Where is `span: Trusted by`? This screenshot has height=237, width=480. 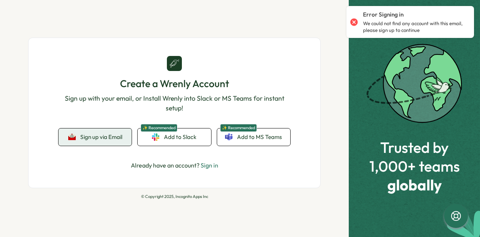 span: Trusted by is located at coordinates (415, 147).